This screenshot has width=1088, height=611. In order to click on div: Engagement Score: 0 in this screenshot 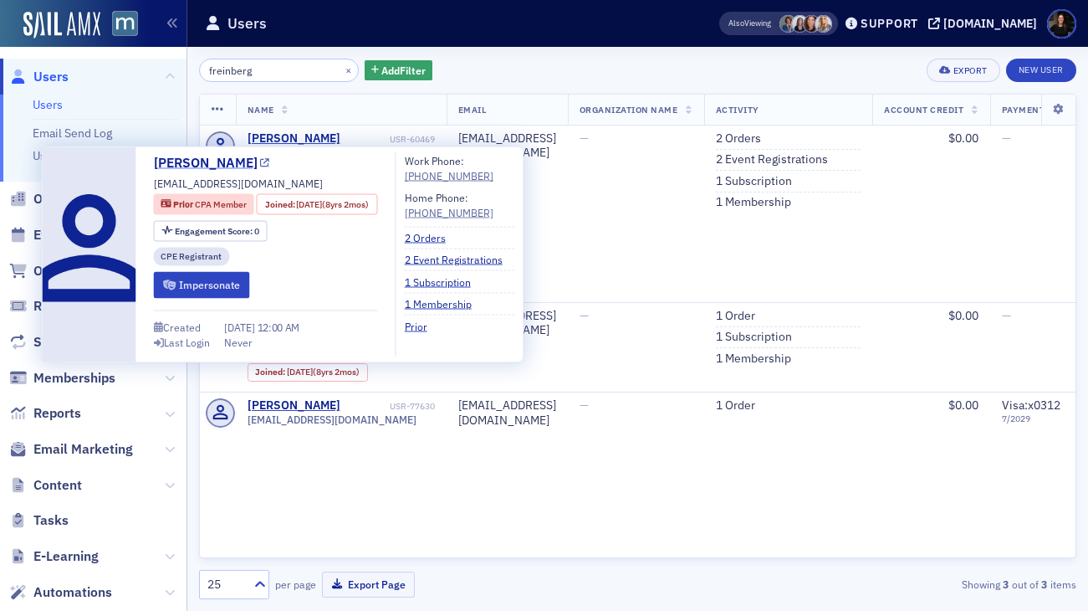, I will do `click(211, 230)`.